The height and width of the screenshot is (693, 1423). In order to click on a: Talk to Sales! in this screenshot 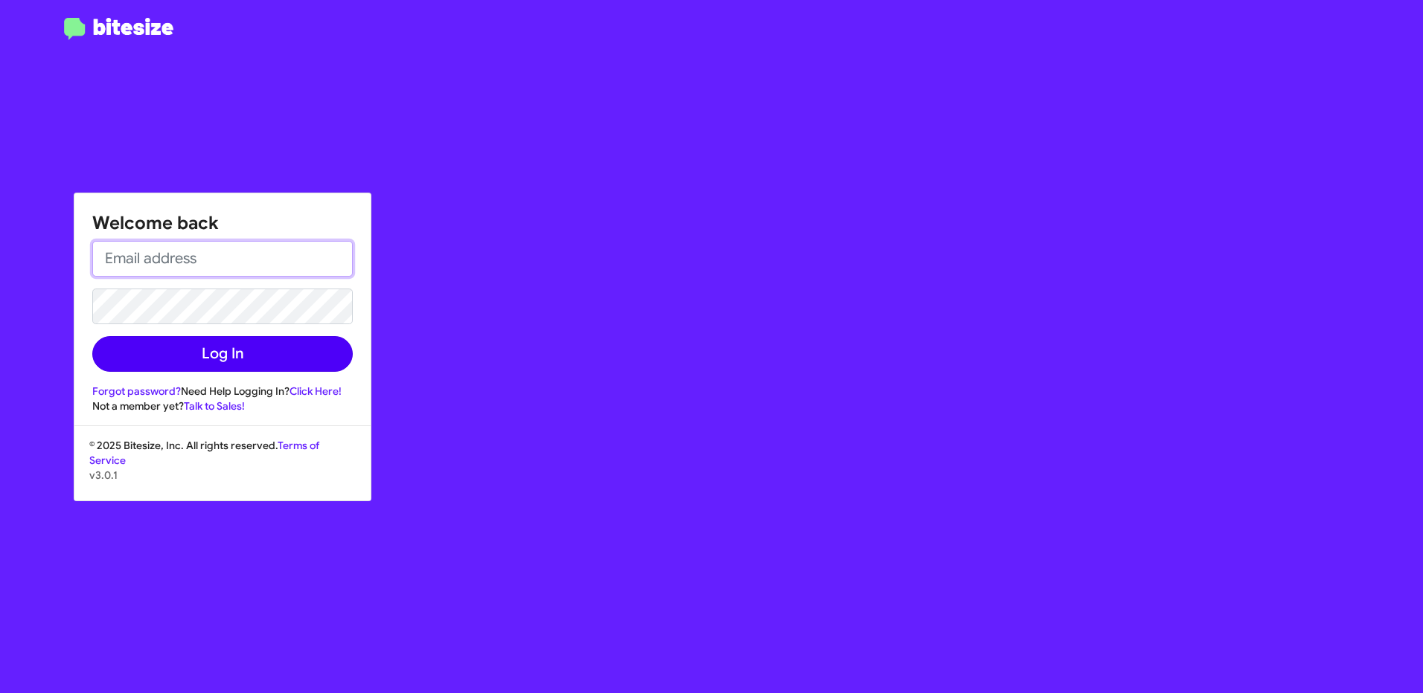, I will do `click(214, 406)`.